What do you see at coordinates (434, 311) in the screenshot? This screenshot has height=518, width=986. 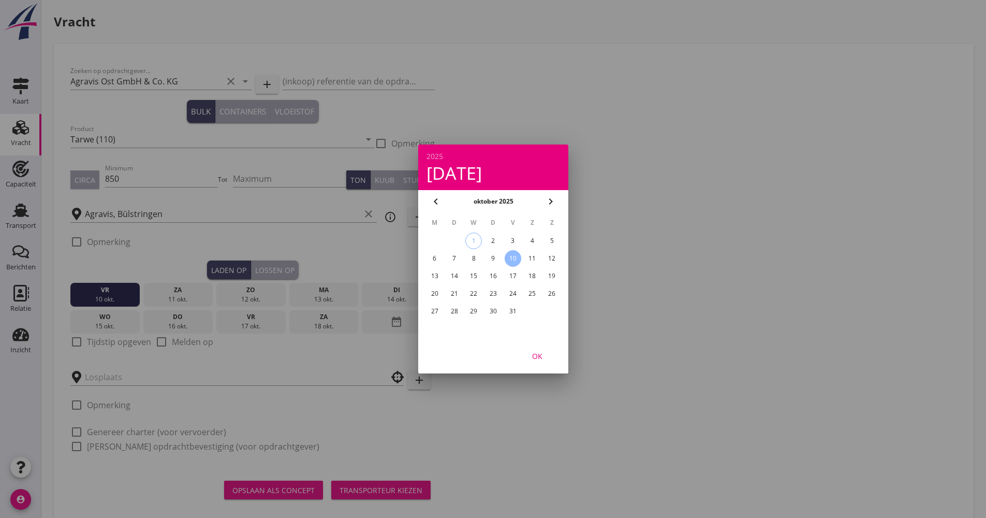 I see `button: 27` at bounding box center [434, 311].